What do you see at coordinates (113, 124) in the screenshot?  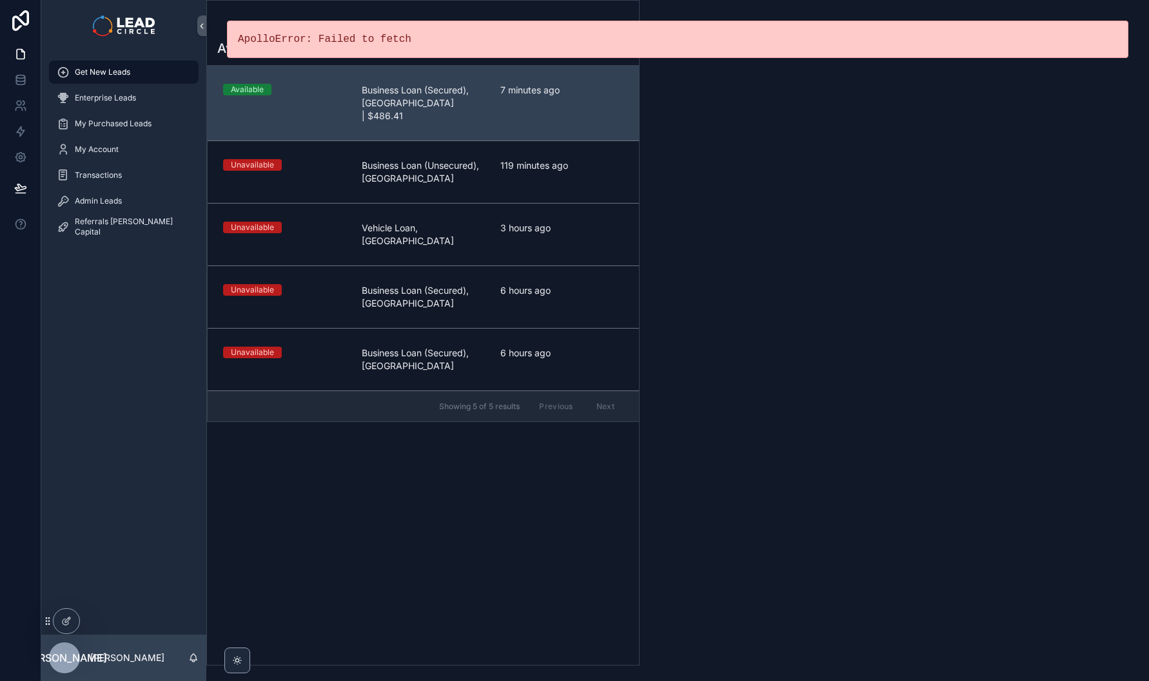 I see `span: My Purchased Leads` at bounding box center [113, 124].